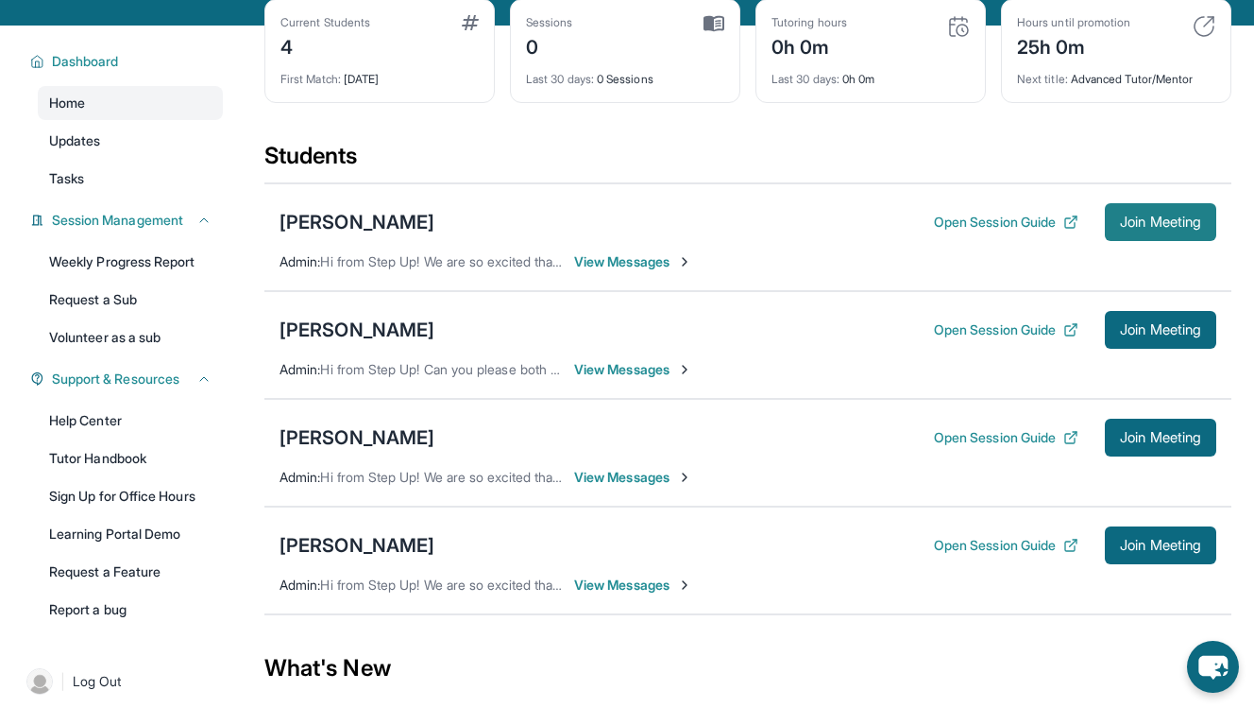  What do you see at coordinates (1074, 45) in the screenshot?
I see `div: 25h 0m` at bounding box center [1074, 45].